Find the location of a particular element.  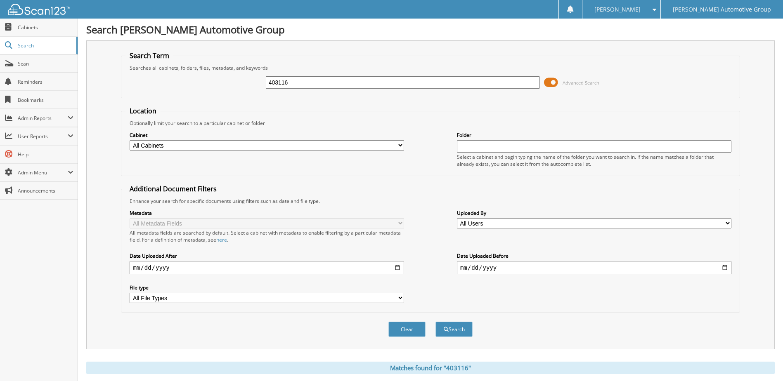

div: Matches found for "403116" is located at coordinates (430, 368).